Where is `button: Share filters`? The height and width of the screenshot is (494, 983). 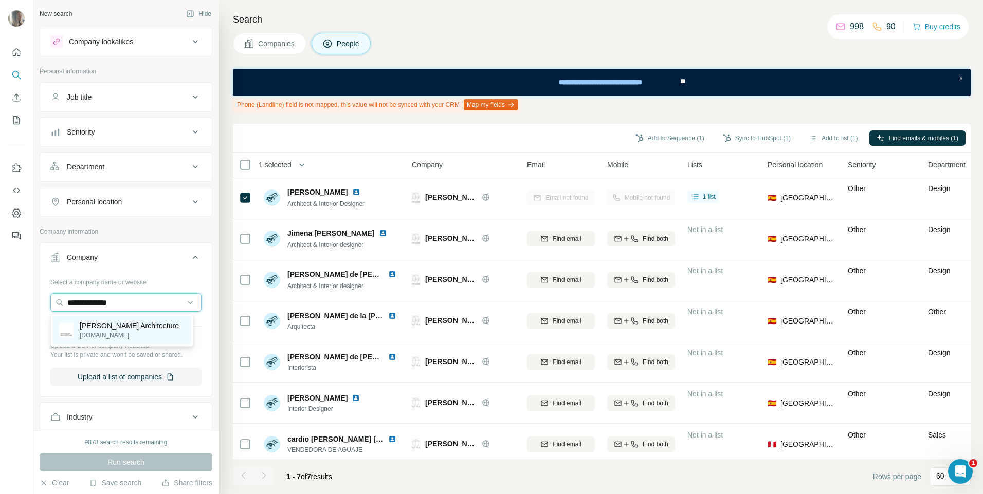 button: Share filters is located at coordinates (187, 483).